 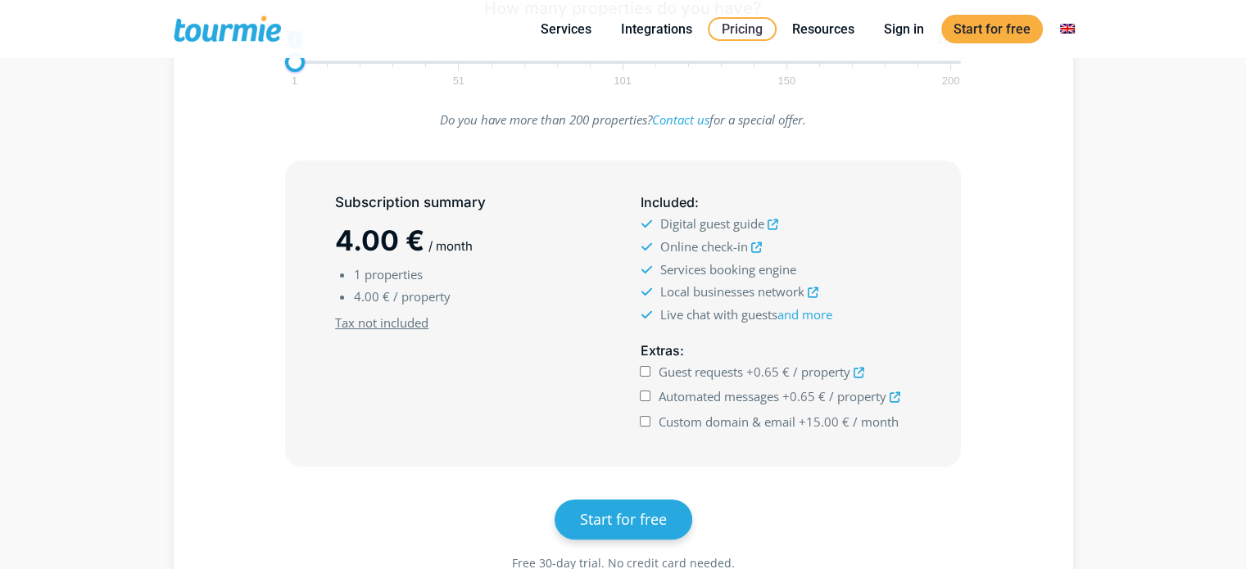 I want to click on span: 200, so click(x=951, y=80).